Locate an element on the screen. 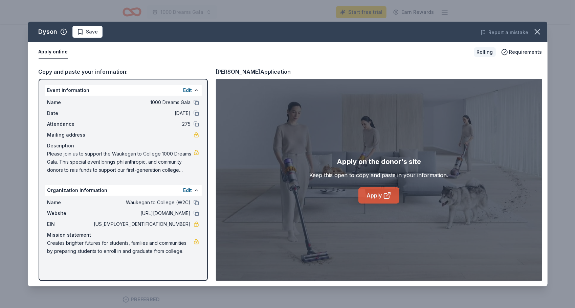 The width and height of the screenshot is (575, 308). span: 275 is located at coordinates (142, 124).